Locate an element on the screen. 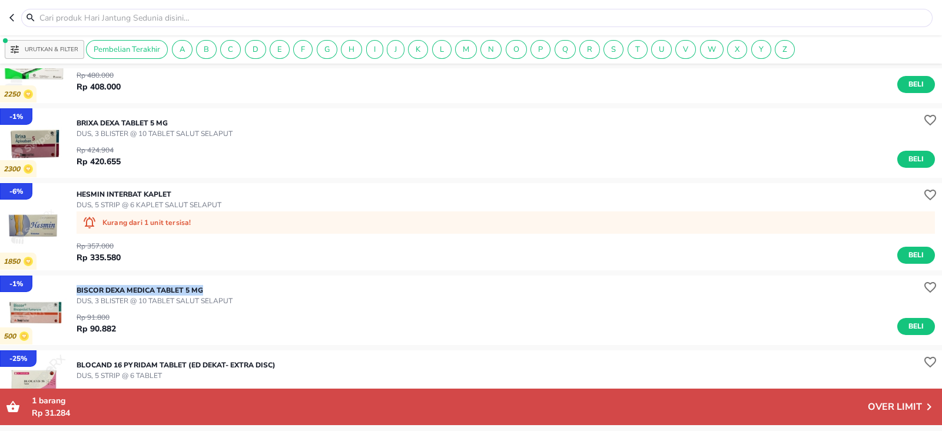 The image size is (942, 431). span: K is located at coordinates (418, 49).